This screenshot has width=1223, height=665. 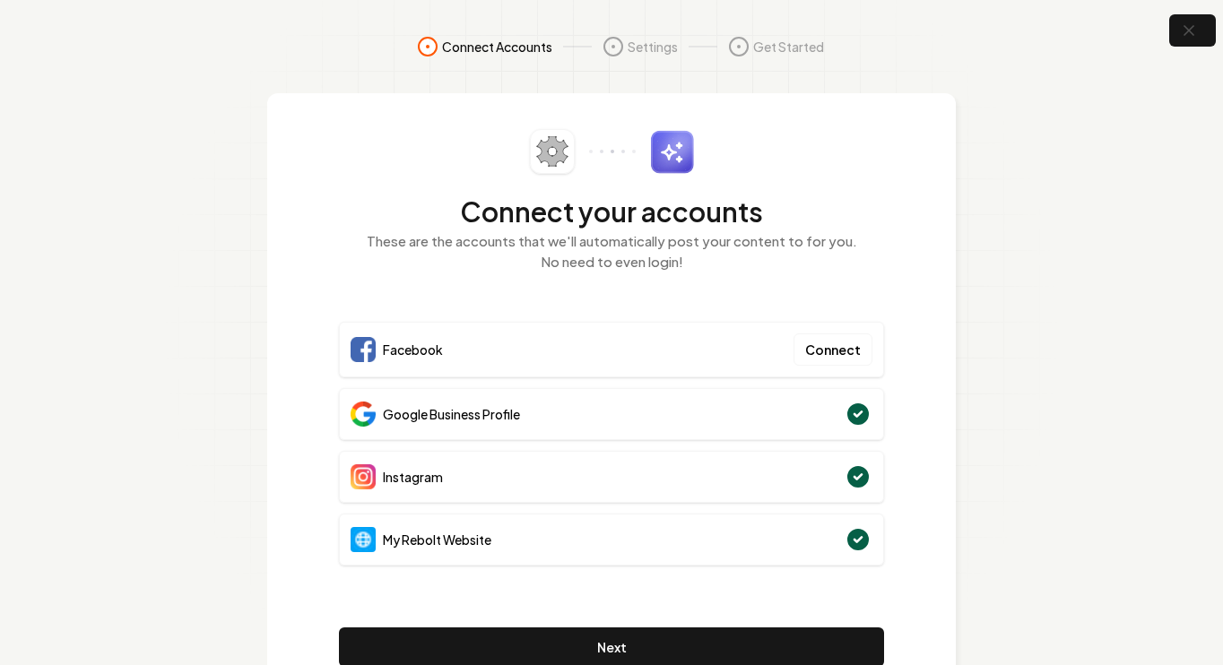 I want to click on img: Facebook, so click(x=363, y=350).